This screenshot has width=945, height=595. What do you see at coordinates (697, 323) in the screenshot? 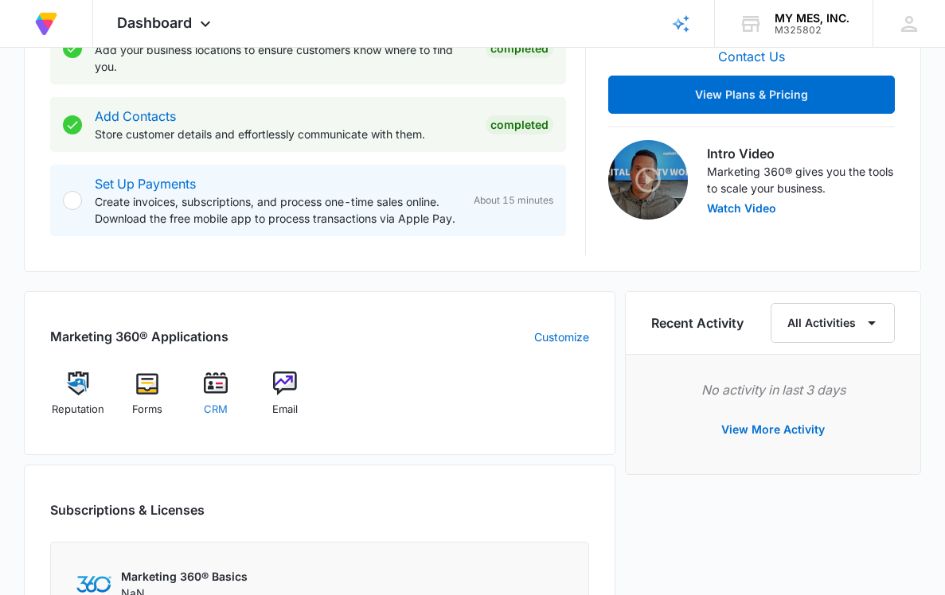
I see `h6: Recent Activity` at bounding box center [697, 323].